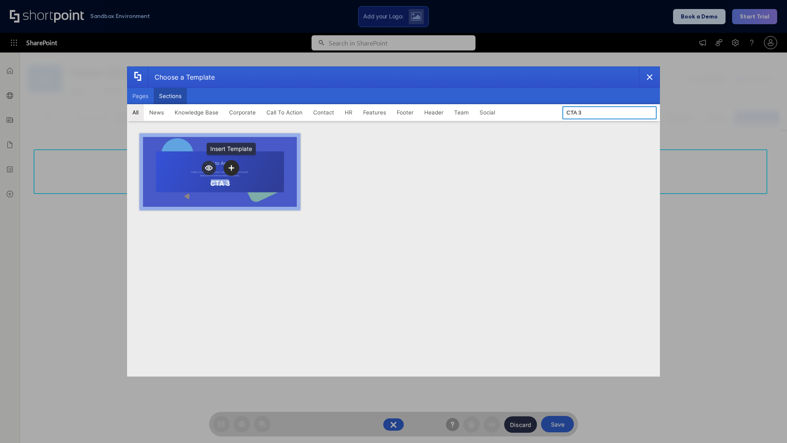 The width and height of the screenshot is (787, 443). I want to click on input: Search, so click(610, 113).